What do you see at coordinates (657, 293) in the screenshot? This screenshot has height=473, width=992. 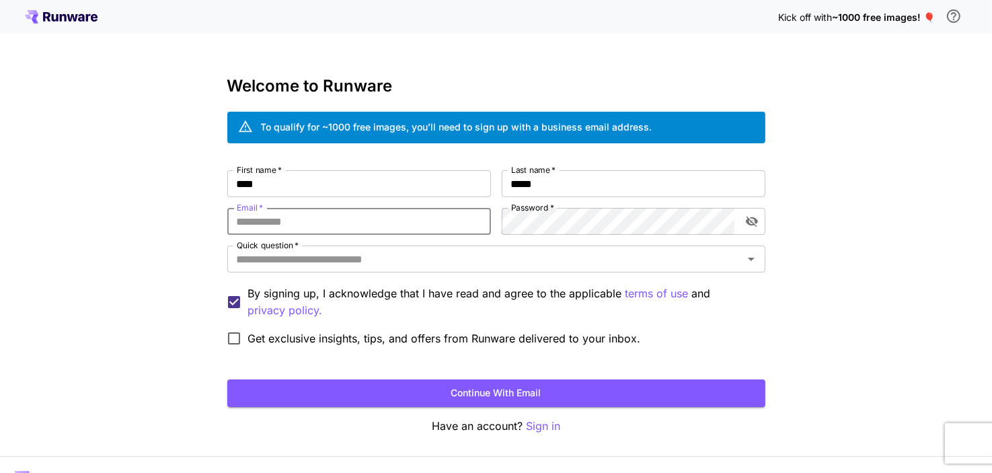 I see `p: terms of use` at bounding box center [657, 293].